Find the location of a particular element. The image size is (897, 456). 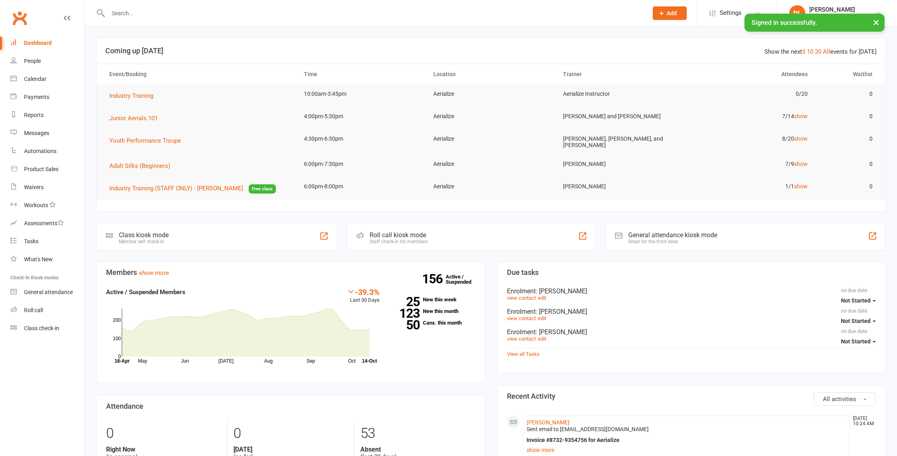

div: Roll call is located at coordinates (33, 310).